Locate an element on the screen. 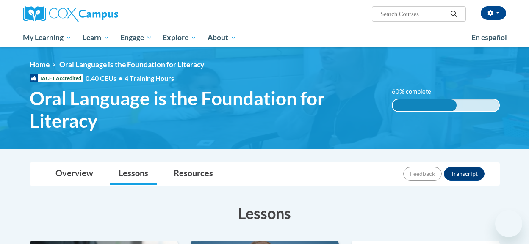 The width and height of the screenshot is (529, 244). button: Account Settings is located at coordinates (493, 13).